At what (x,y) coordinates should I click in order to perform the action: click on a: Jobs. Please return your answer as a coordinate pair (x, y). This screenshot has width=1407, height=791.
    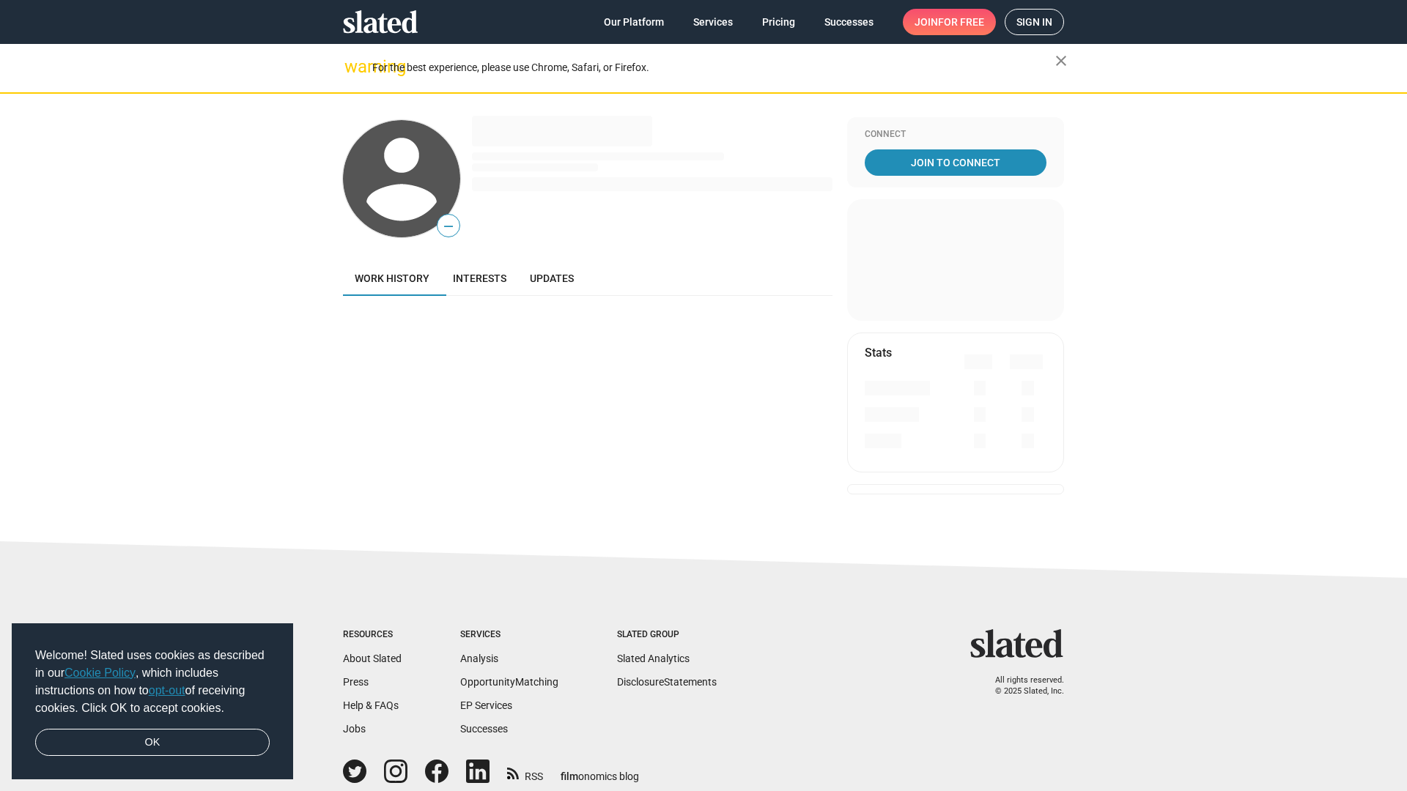
    Looking at the image, I should click on (354, 729).